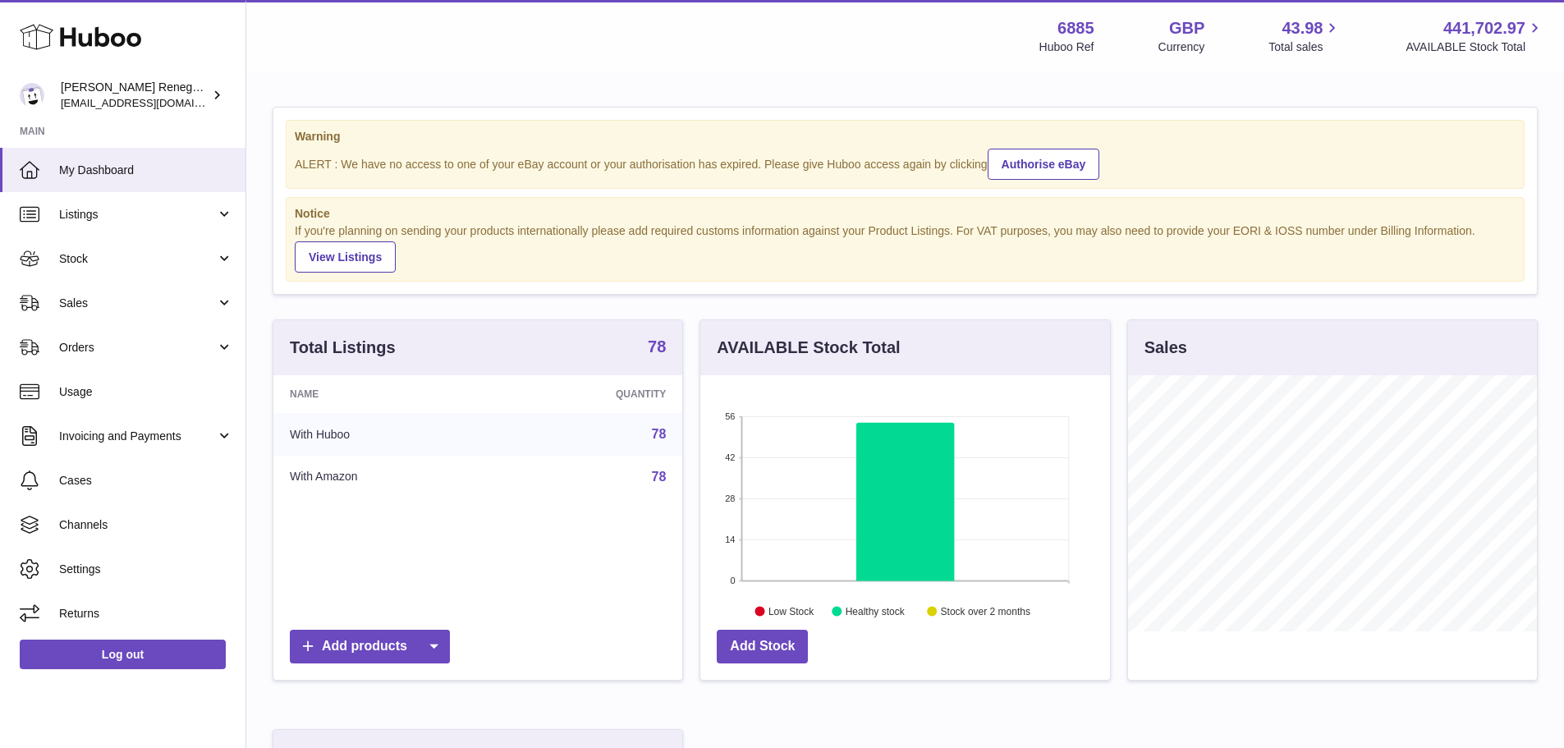 This screenshot has height=748, width=1564. I want to click on img: internalAdmin-6885@internal.huboo.com, so click(32, 95).